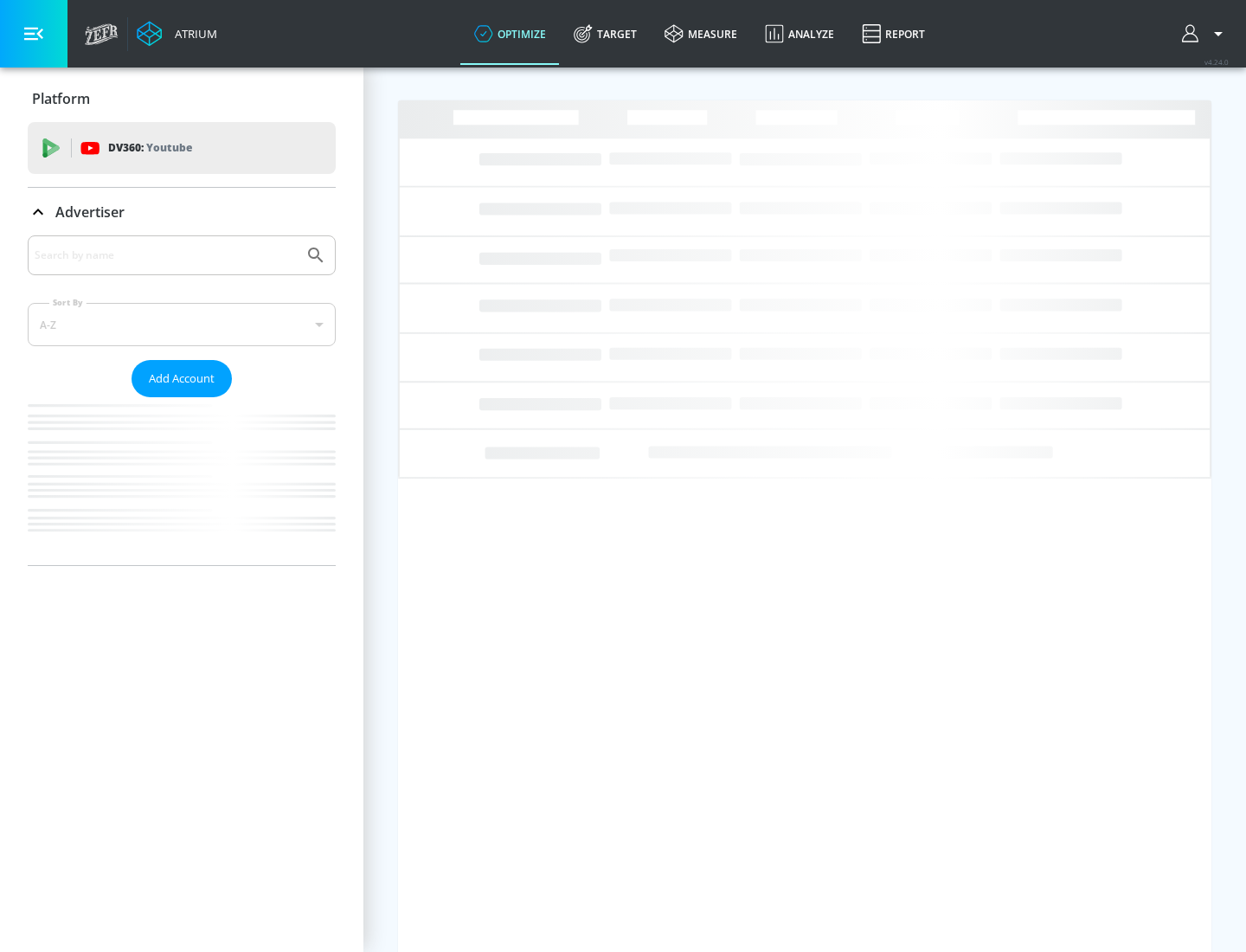 This screenshot has width=1246, height=952. What do you see at coordinates (182, 325) in the screenshot?
I see `div: A-Z` at bounding box center [182, 325].